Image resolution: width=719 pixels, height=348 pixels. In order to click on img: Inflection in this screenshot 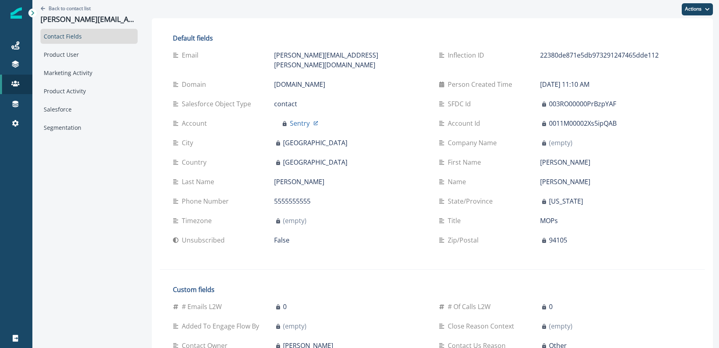, I will do `click(16, 13)`.